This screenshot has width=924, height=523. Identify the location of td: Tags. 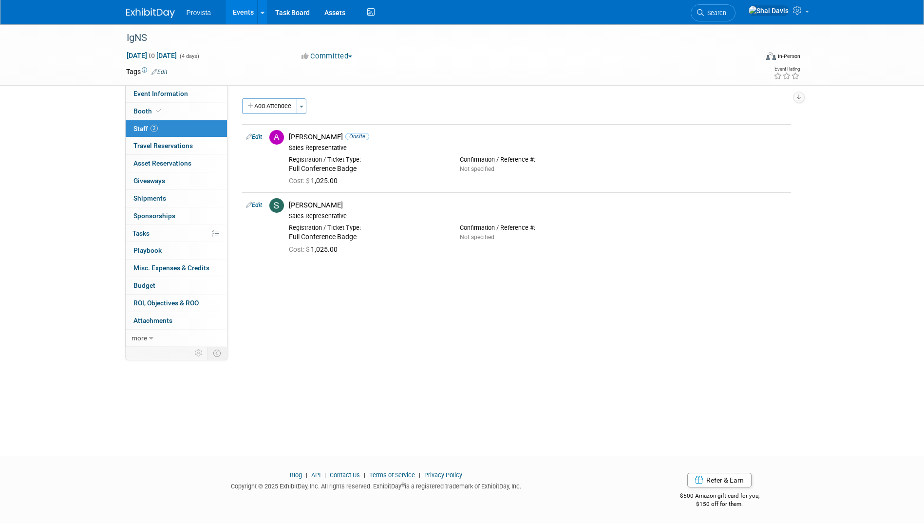
(147, 72).